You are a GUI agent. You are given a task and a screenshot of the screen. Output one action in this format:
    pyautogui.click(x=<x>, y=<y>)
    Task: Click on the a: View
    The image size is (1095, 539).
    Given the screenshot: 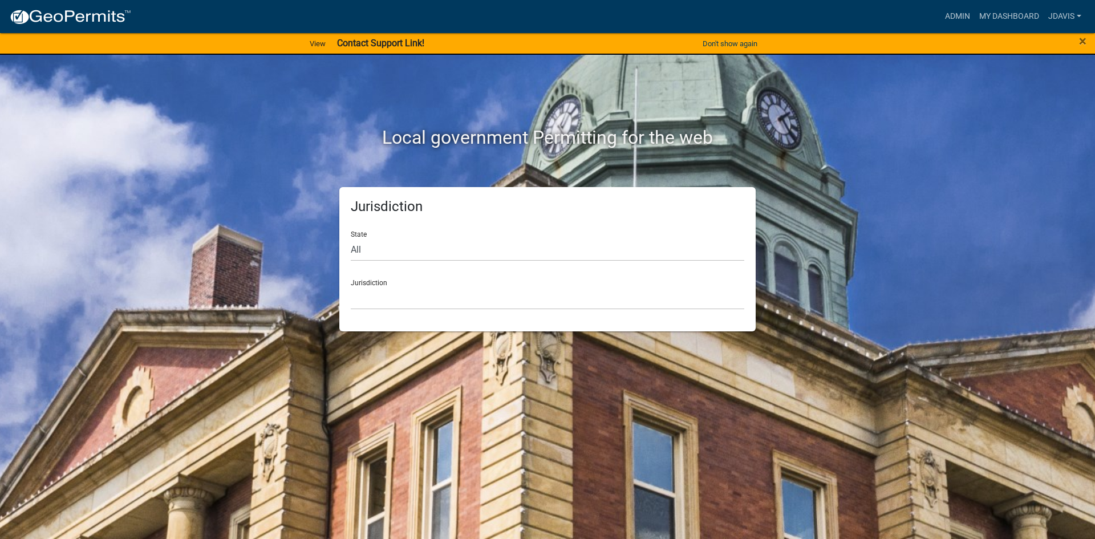 What is the action you would take?
    pyautogui.click(x=318, y=43)
    